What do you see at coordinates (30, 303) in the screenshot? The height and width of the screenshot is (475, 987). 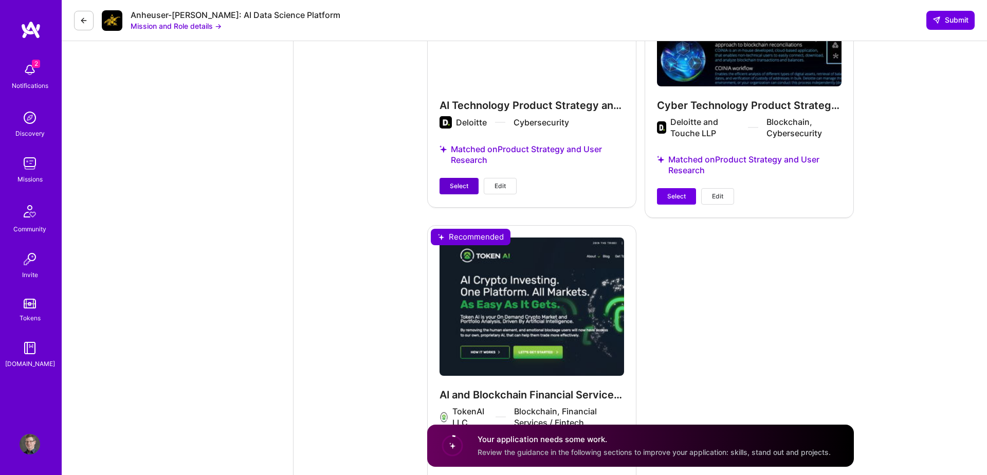 I see `img: tokens` at bounding box center [30, 303].